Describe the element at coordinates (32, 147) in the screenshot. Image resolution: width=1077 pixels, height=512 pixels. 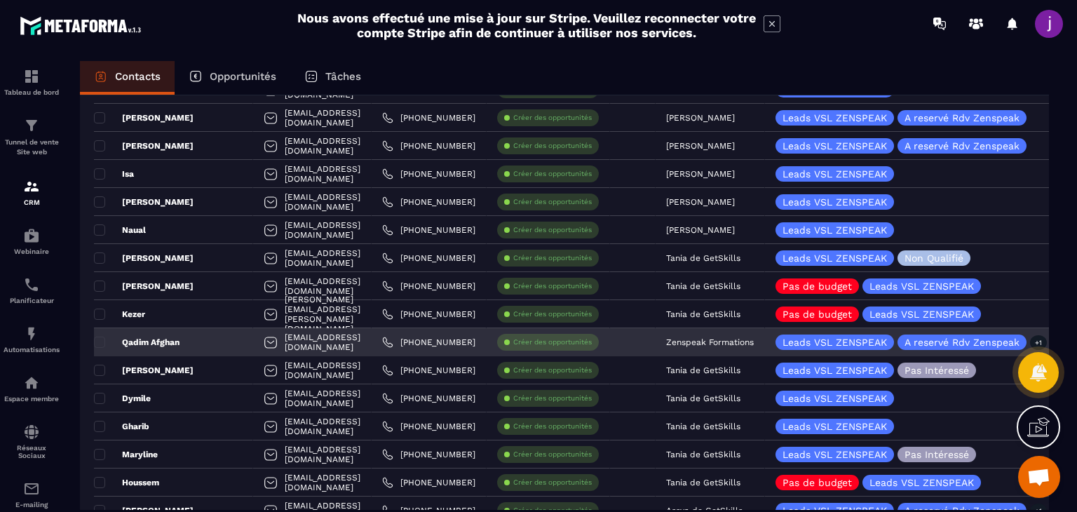
I see `p: Tunnel de vente Site web` at that location.